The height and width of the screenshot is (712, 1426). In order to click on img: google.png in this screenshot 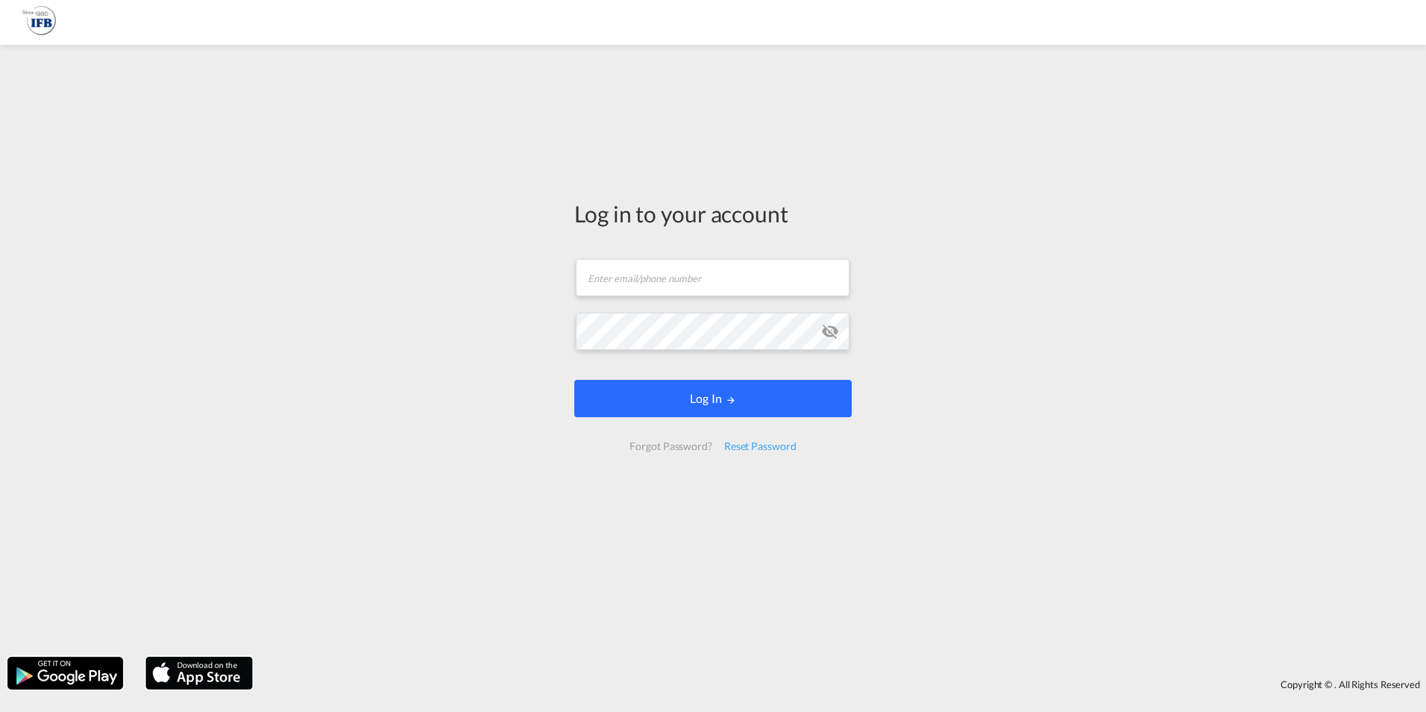, I will do `click(65, 673)`.